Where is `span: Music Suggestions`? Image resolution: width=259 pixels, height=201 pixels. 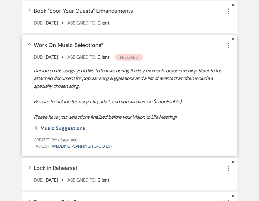 span: Music Suggestions is located at coordinates (63, 128).